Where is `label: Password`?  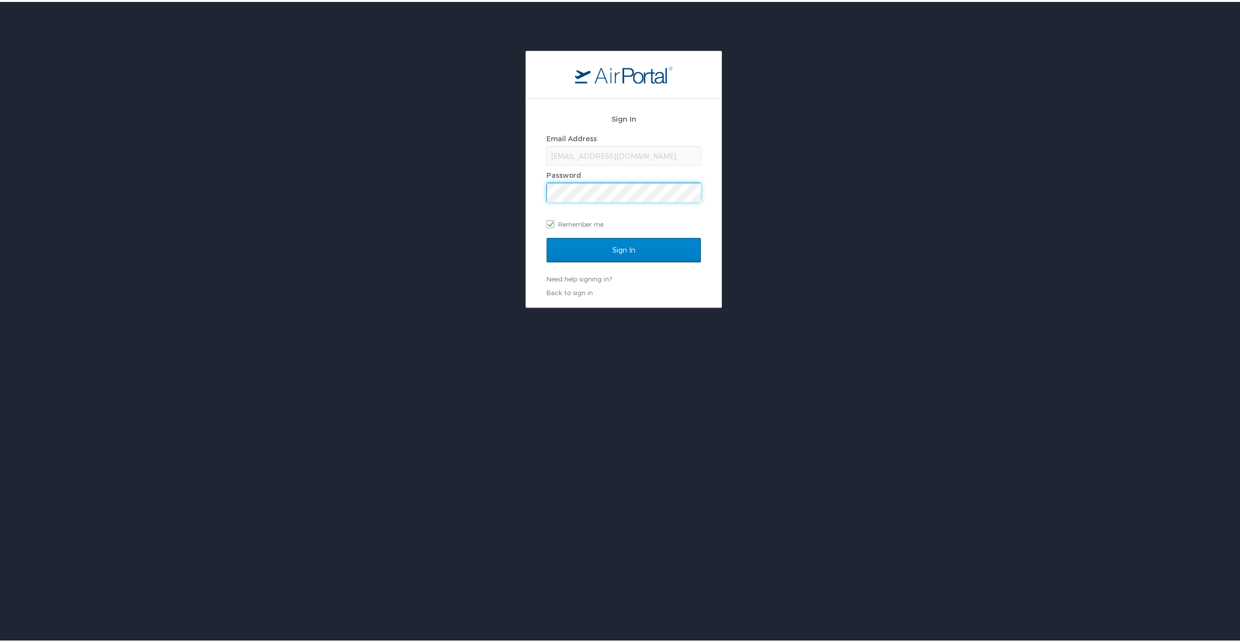 label: Password is located at coordinates (563, 173).